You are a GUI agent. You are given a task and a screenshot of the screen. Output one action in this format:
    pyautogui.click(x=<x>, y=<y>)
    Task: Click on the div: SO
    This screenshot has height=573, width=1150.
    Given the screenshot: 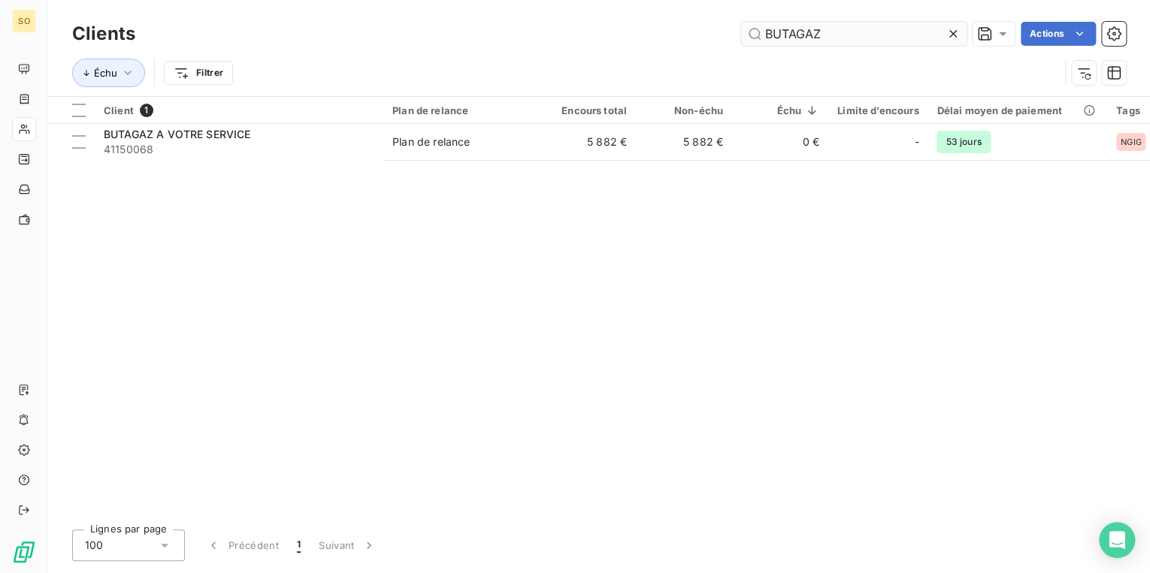 What is the action you would take?
    pyautogui.click(x=24, y=21)
    